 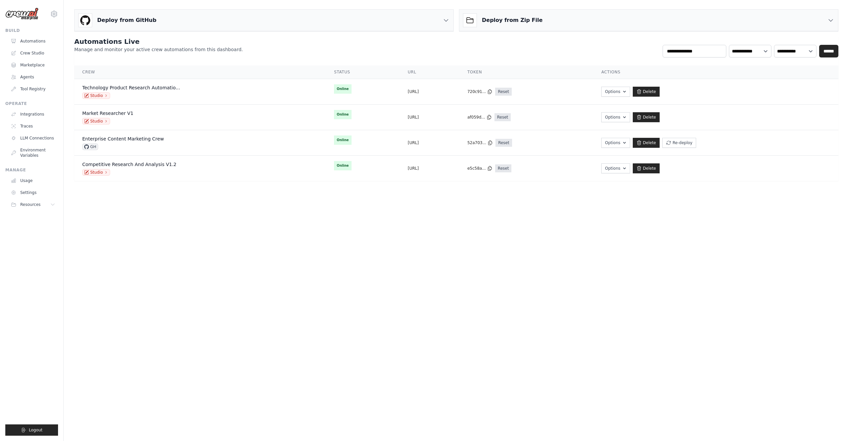 I want to click on div: Manage, so click(x=32, y=170).